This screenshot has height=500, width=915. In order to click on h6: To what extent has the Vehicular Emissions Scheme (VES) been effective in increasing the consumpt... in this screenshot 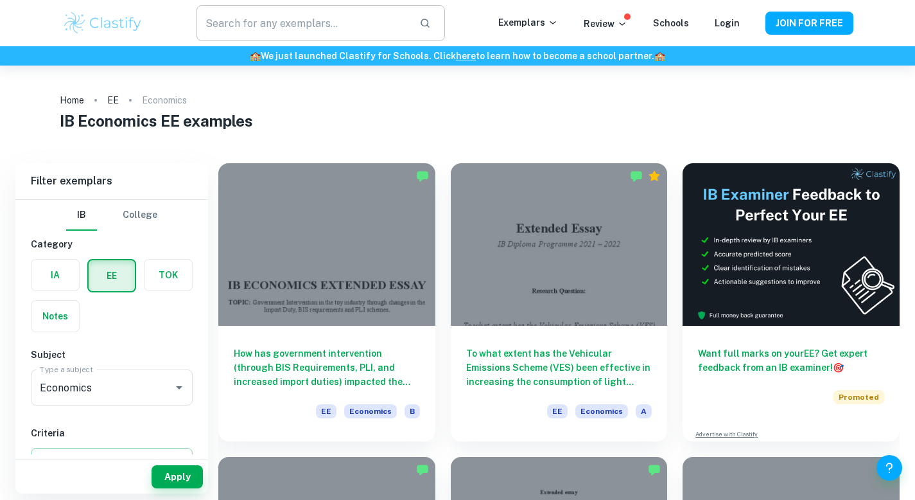, I will do `click(559, 367)`.